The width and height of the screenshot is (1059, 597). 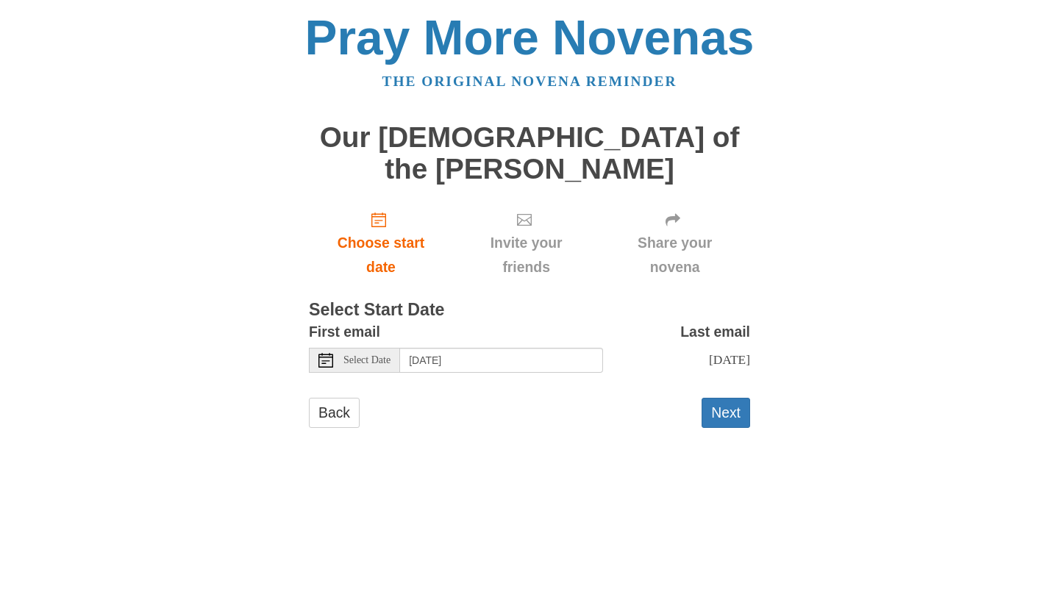 I want to click on h3: Select Start Date, so click(x=529, y=310).